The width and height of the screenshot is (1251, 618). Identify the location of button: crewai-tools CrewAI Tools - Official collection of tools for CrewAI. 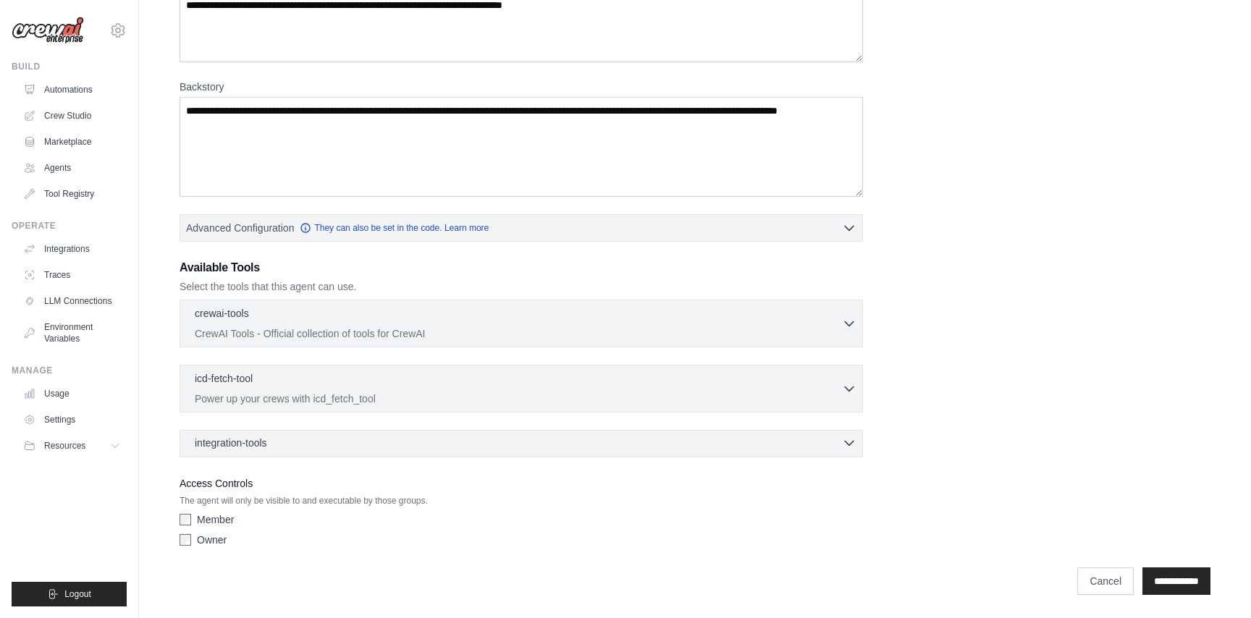
(521, 324).